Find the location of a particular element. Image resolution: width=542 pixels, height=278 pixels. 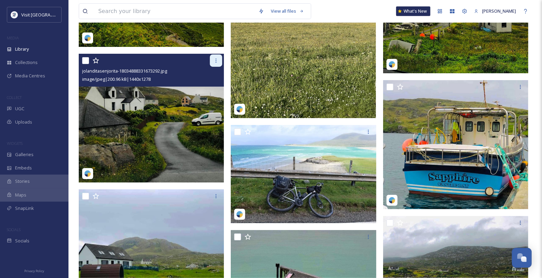

span: Socials is located at coordinates (22, 241).